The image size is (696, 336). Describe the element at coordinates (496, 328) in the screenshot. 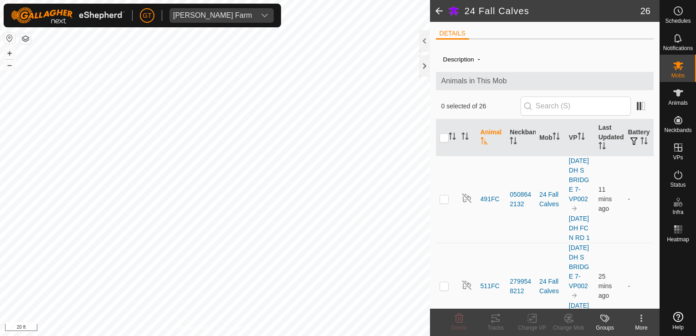

I see `div: Tracks` at that location.